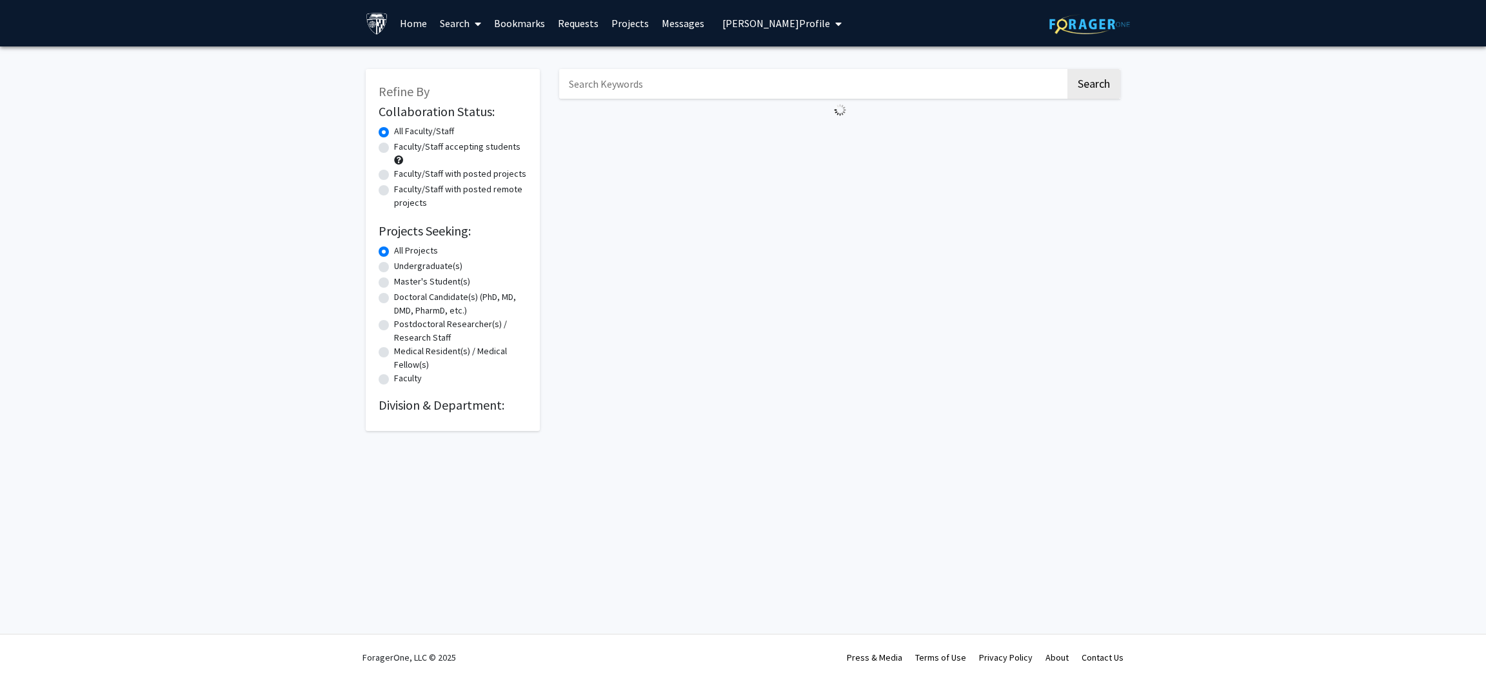 The image size is (1486, 680). I want to click on input: Search Keywords, so click(812, 84).